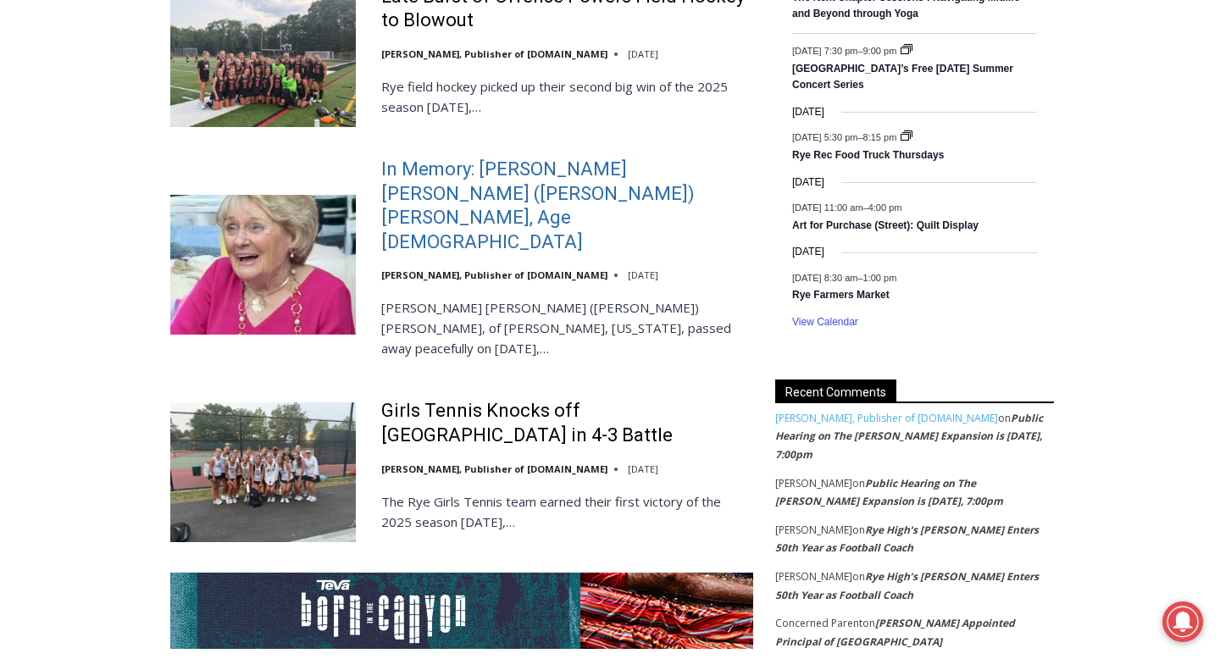 The height and width of the screenshot is (659, 1220). What do you see at coordinates (614, 82) in the screenshot?
I see `div: "We would have speakers with experience in local journalism speak to us about their experiences a...` at bounding box center [614, 82].